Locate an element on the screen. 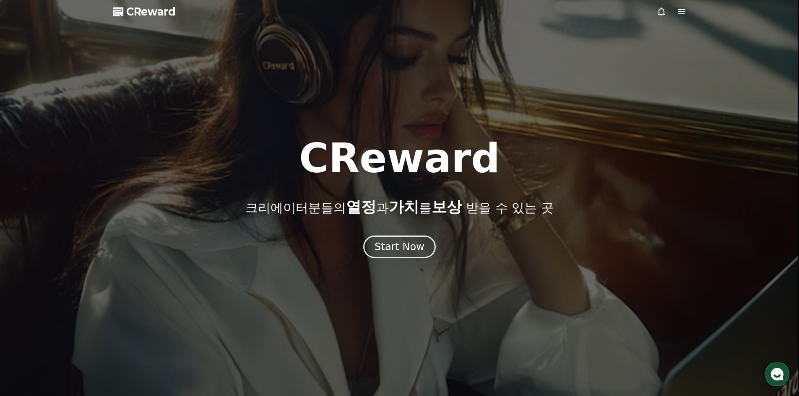 This screenshot has width=799, height=396. a: Start Now is located at coordinates (399, 248).